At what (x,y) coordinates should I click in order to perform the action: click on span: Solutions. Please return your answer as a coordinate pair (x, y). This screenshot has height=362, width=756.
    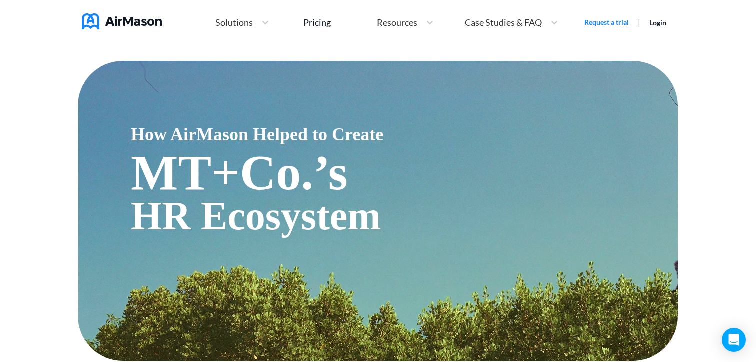
    Looking at the image, I should click on (234, 23).